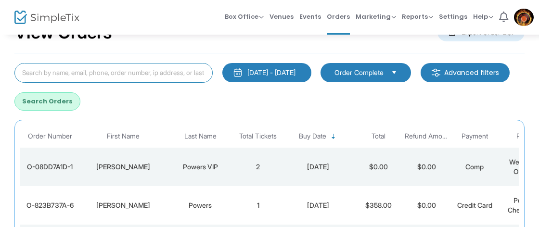 The image size is (539, 227). Describe the element at coordinates (465, 73) in the screenshot. I see `m-button: Advanced filters` at that location.